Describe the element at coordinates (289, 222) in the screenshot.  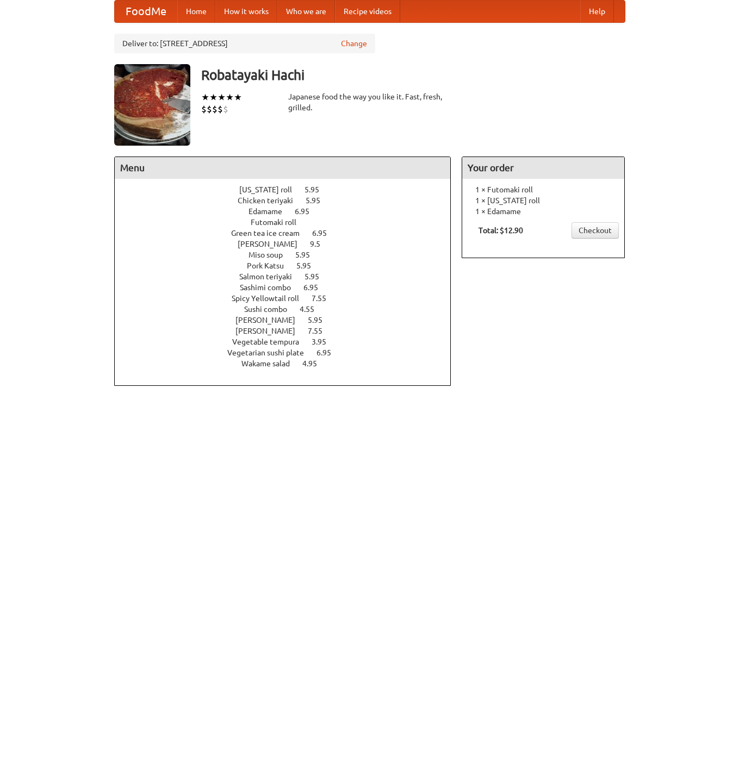
I see `a: Futomaki roll` at that location.